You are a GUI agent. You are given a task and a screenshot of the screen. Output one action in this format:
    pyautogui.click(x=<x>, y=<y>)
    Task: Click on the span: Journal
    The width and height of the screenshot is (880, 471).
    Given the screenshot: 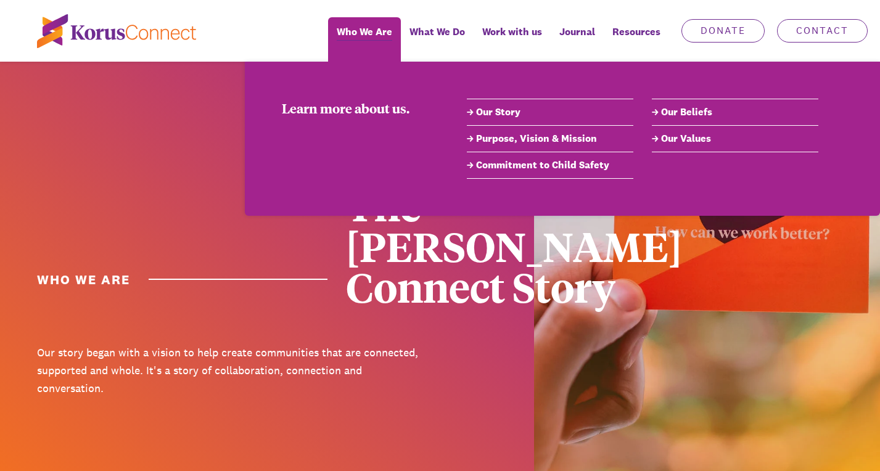 What is the action you would take?
    pyautogui.click(x=577, y=31)
    